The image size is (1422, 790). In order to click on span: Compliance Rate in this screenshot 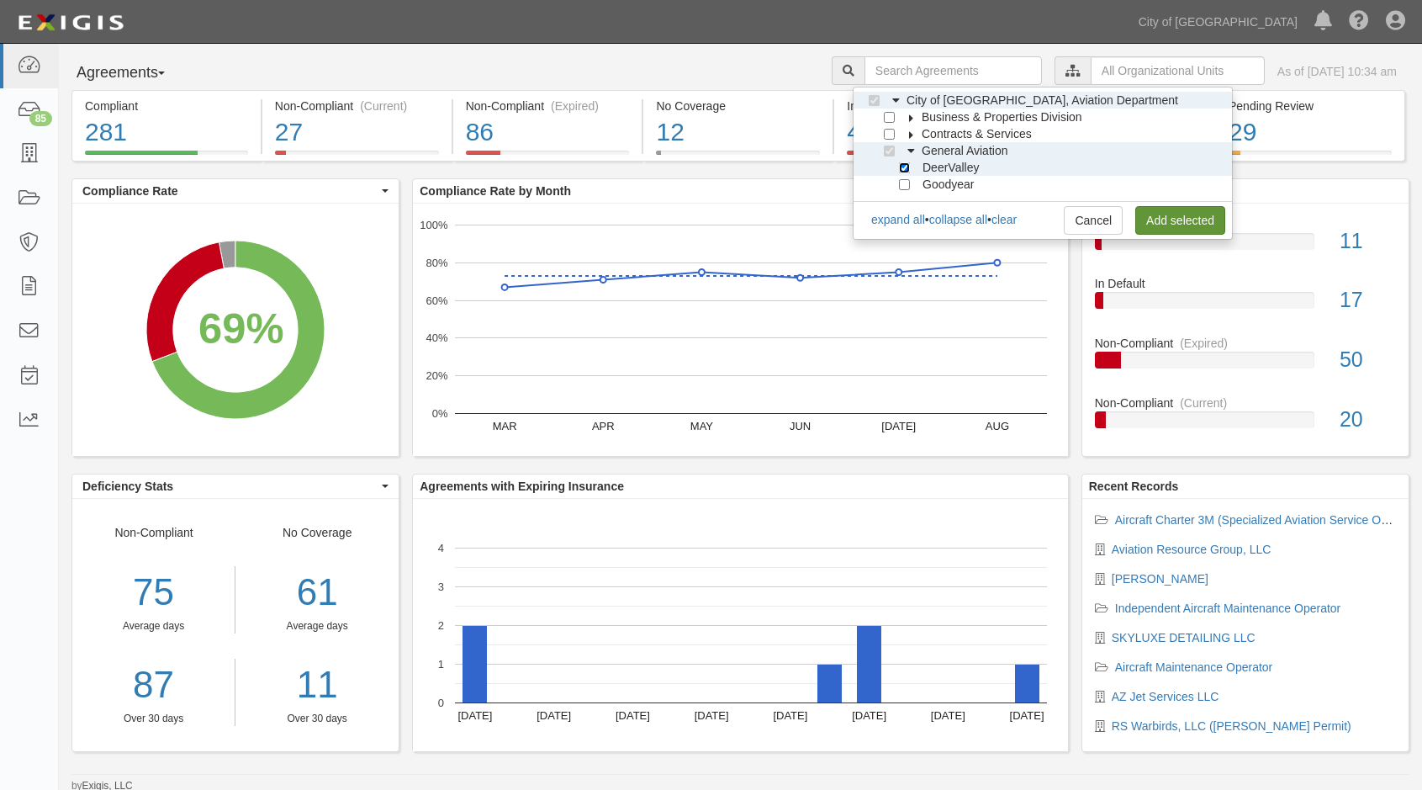, I will do `click(230, 191)`.